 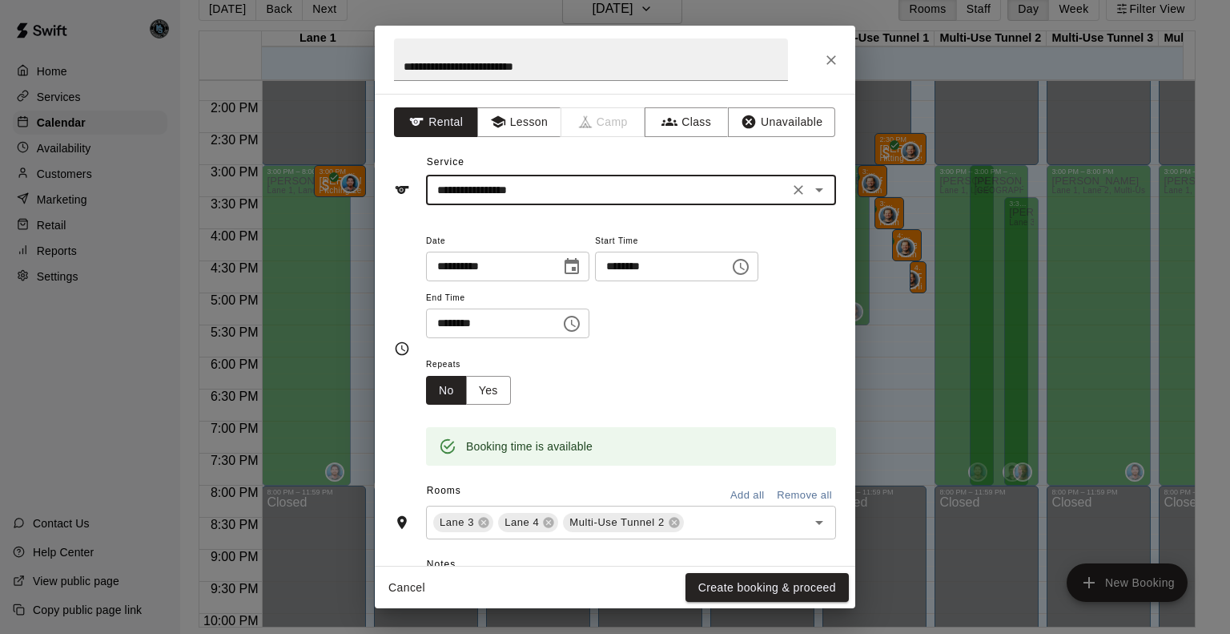 I want to click on button: Rental, so click(x=436, y=122).